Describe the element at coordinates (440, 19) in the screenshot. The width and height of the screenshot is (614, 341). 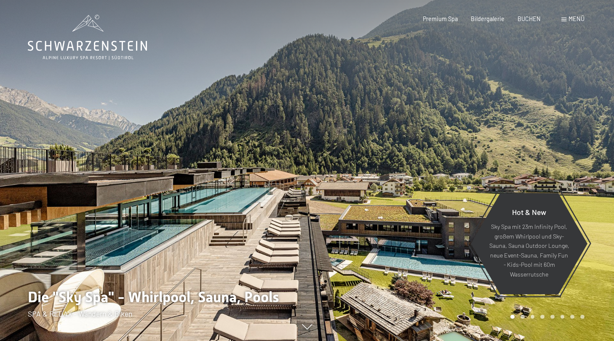
I see `a: Premium Spa` at that location.